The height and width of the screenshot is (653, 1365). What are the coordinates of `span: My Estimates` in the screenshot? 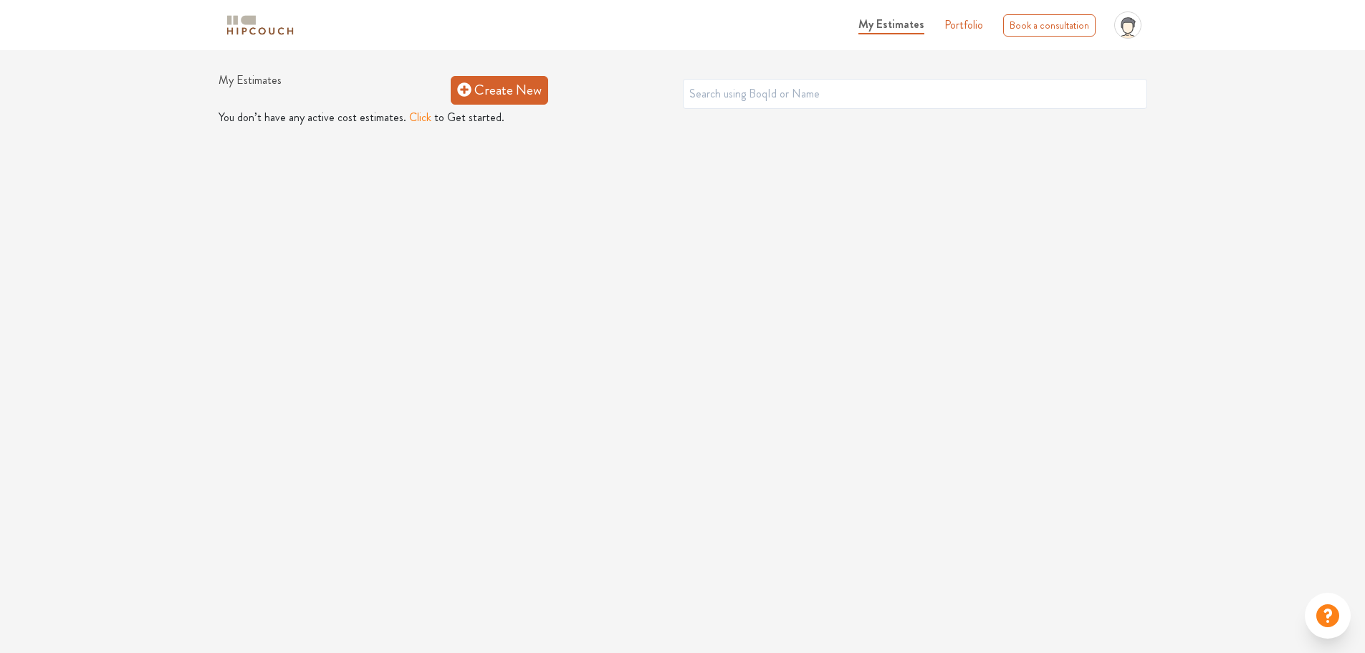 It's located at (891, 24).